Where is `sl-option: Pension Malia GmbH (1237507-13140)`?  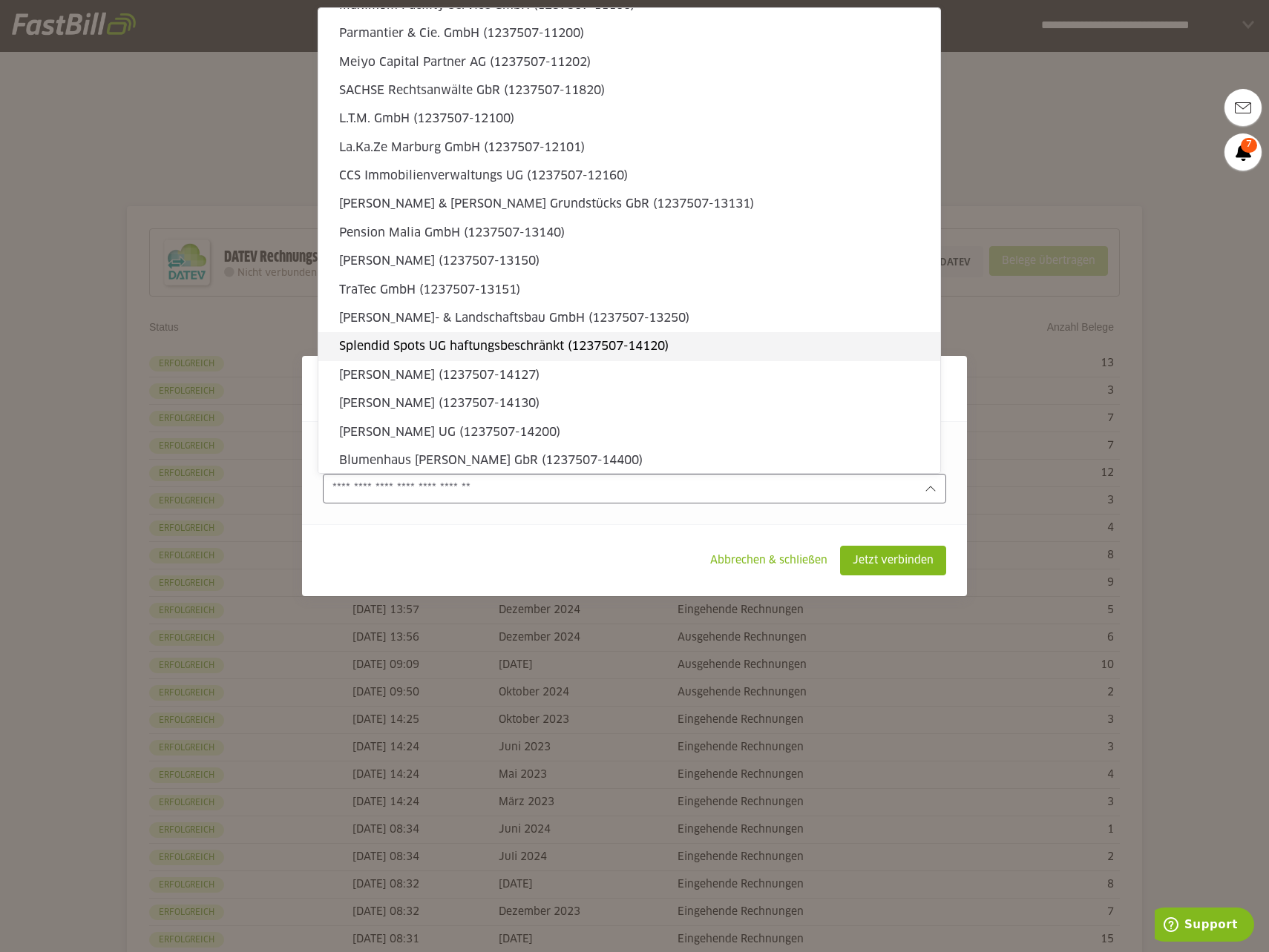 sl-option: Pension Malia GmbH (1237507-13140) is located at coordinates (629, 233).